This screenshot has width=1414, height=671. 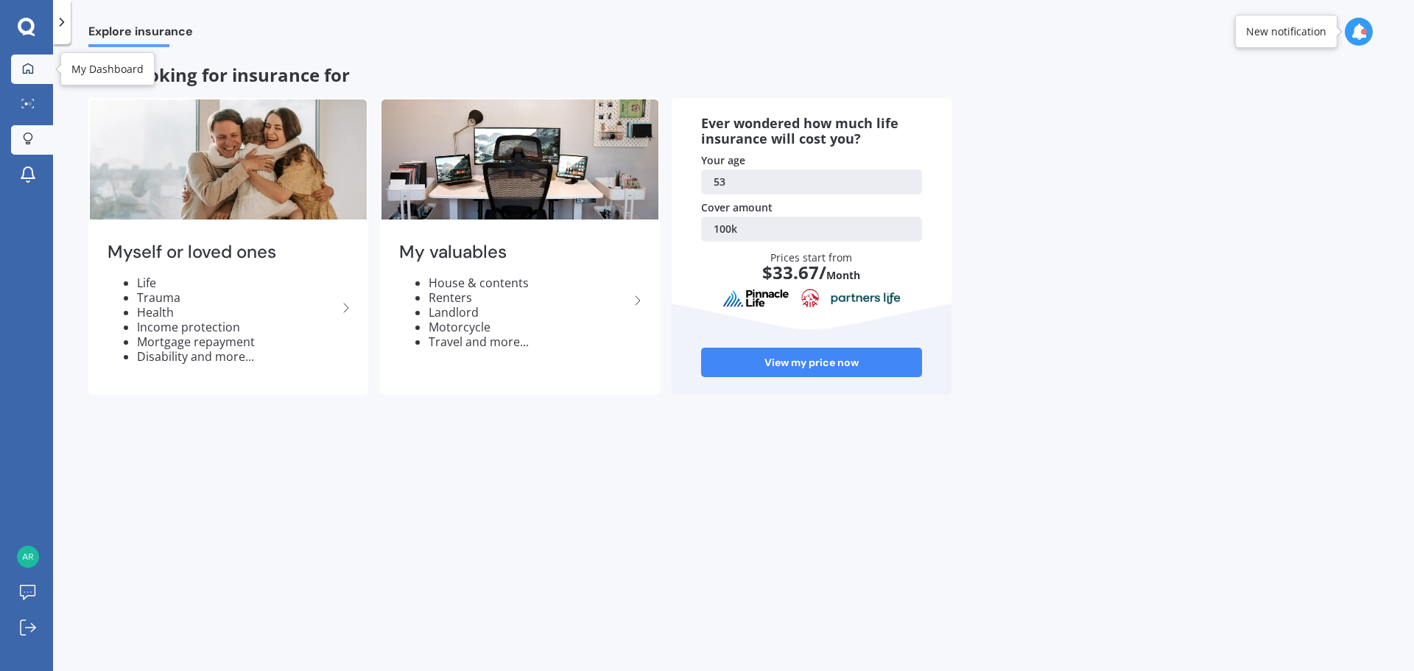 I want to click on div: Your age, so click(x=812, y=161).